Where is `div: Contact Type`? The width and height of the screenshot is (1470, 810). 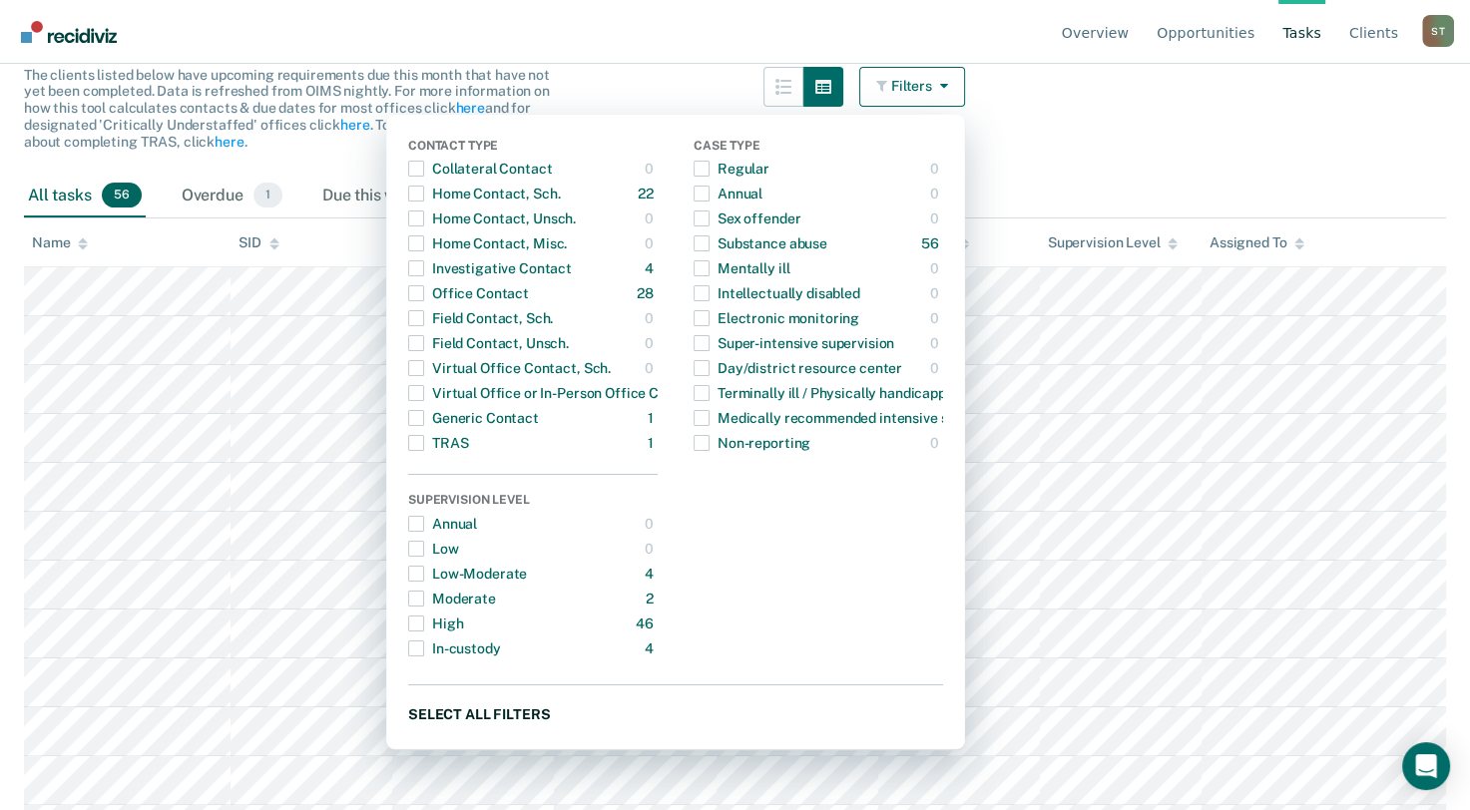 div: Contact Type is located at coordinates (533, 148).